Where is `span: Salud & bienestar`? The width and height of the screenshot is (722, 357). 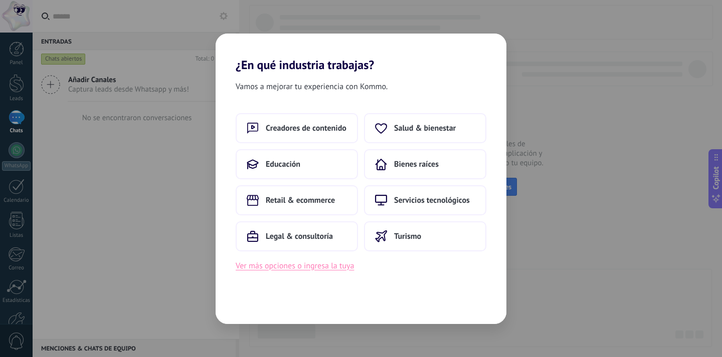
span: Salud & bienestar is located at coordinates (425, 128).